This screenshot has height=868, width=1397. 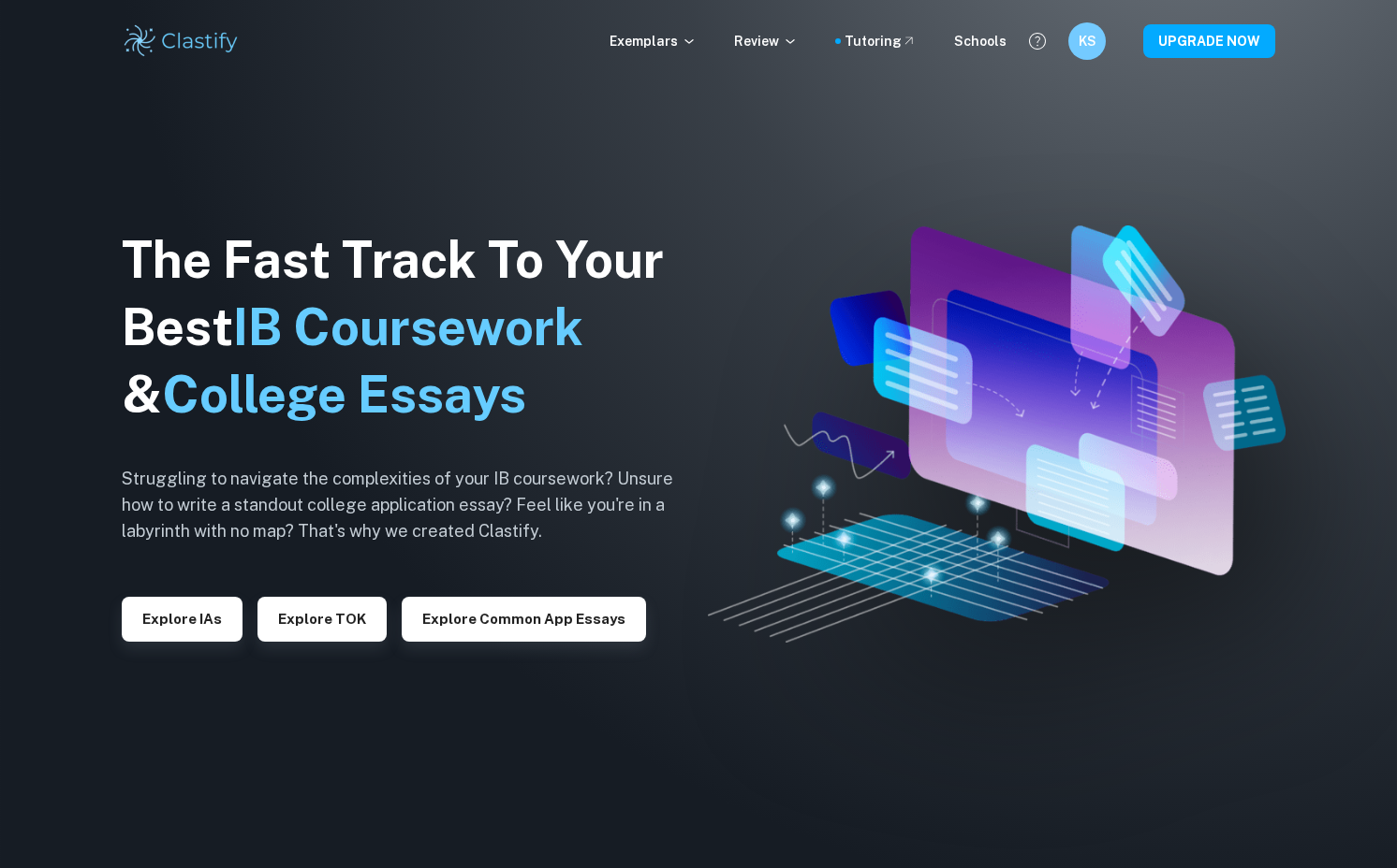 I want to click on button: UPGRADE NOW, so click(x=1209, y=41).